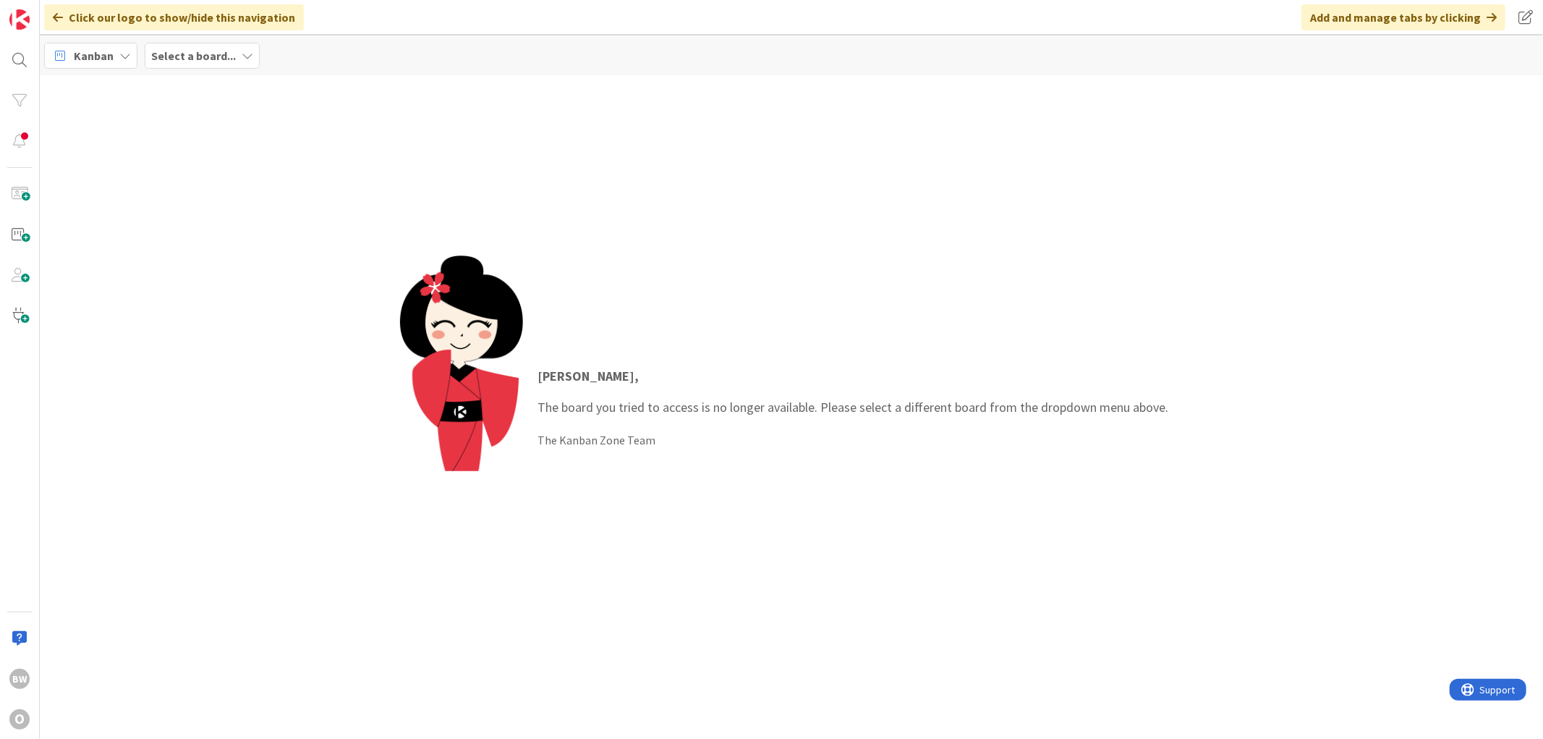 This screenshot has width=1543, height=739. I want to click on span: Support, so click(48, 11).